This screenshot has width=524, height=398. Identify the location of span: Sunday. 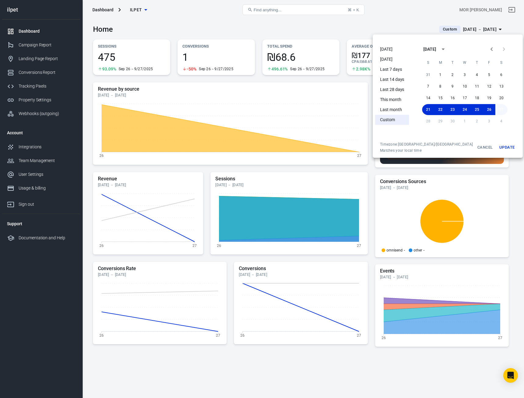
(428, 63).